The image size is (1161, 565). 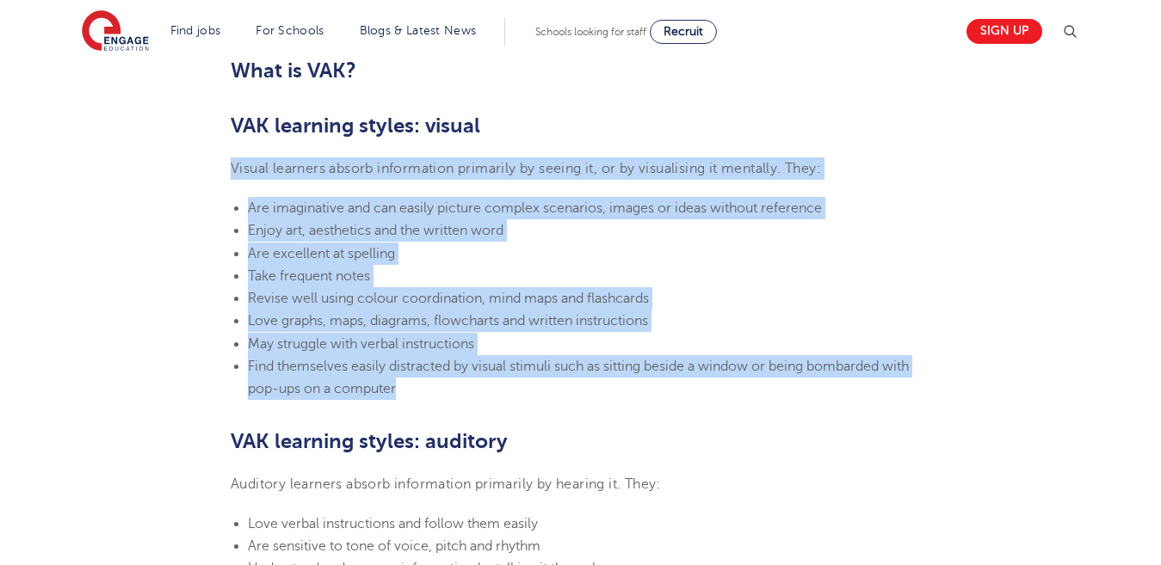 What do you see at coordinates (446, 485) in the screenshot?
I see `span: Auditory learners absorb information primarily by hearing it. They:` at bounding box center [446, 485].